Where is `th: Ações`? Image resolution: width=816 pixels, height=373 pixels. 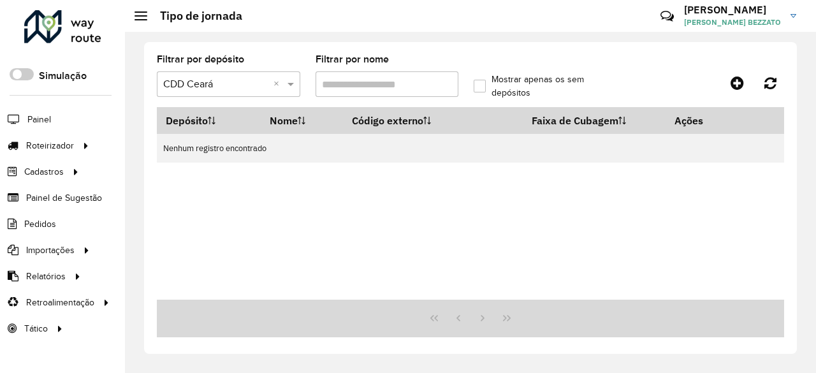 th: Ações is located at coordinates (703, 120).